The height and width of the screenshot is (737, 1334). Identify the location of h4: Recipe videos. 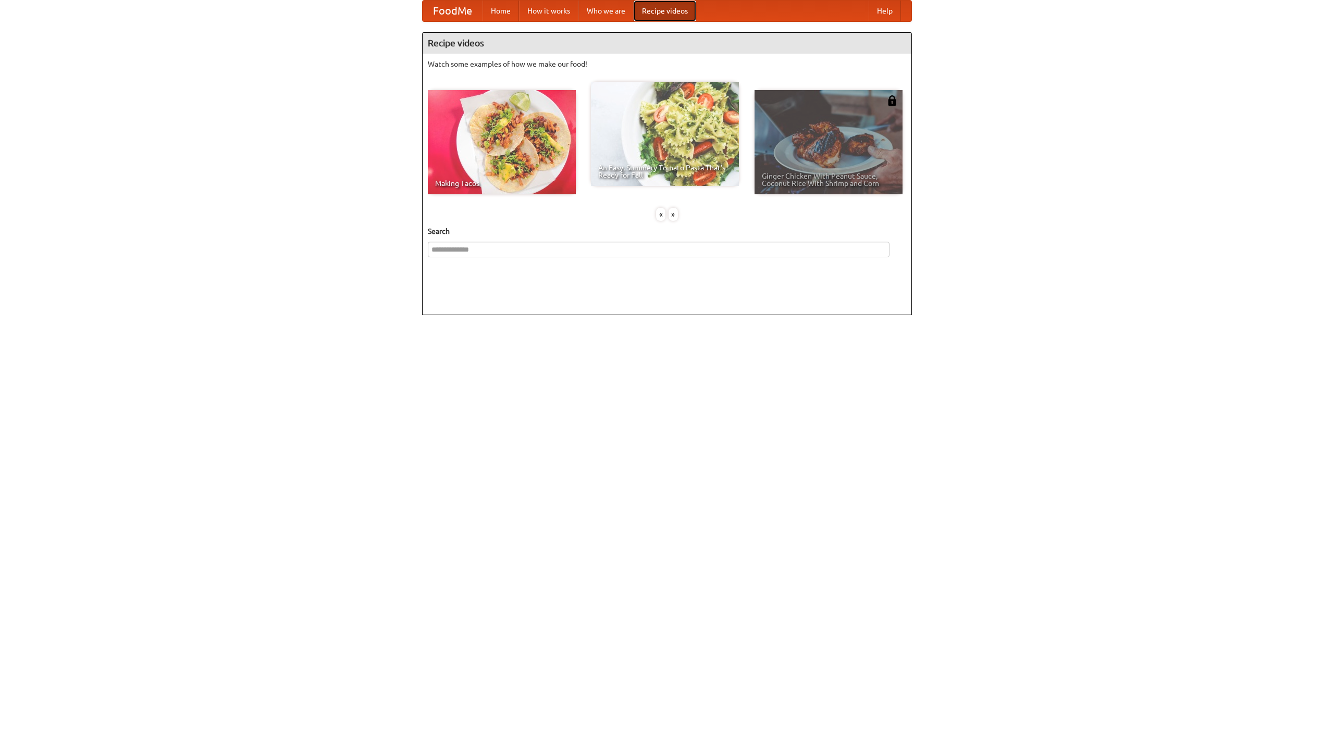
(667, 43).